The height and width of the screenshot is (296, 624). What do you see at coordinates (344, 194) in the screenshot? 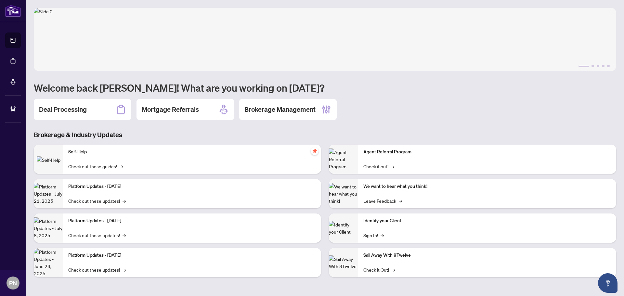
I see `img: We want to hear what you think!` at bounding box center [344, 194].